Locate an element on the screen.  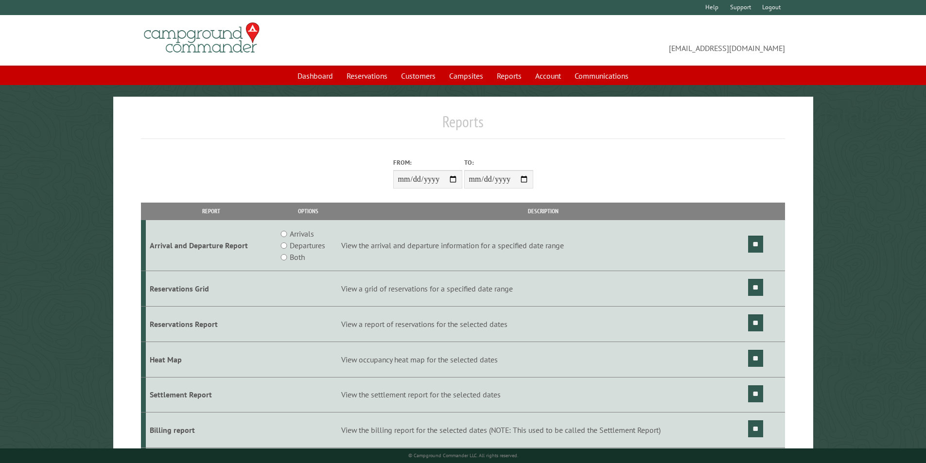
a: Communications is located at coordinates (601, 76).